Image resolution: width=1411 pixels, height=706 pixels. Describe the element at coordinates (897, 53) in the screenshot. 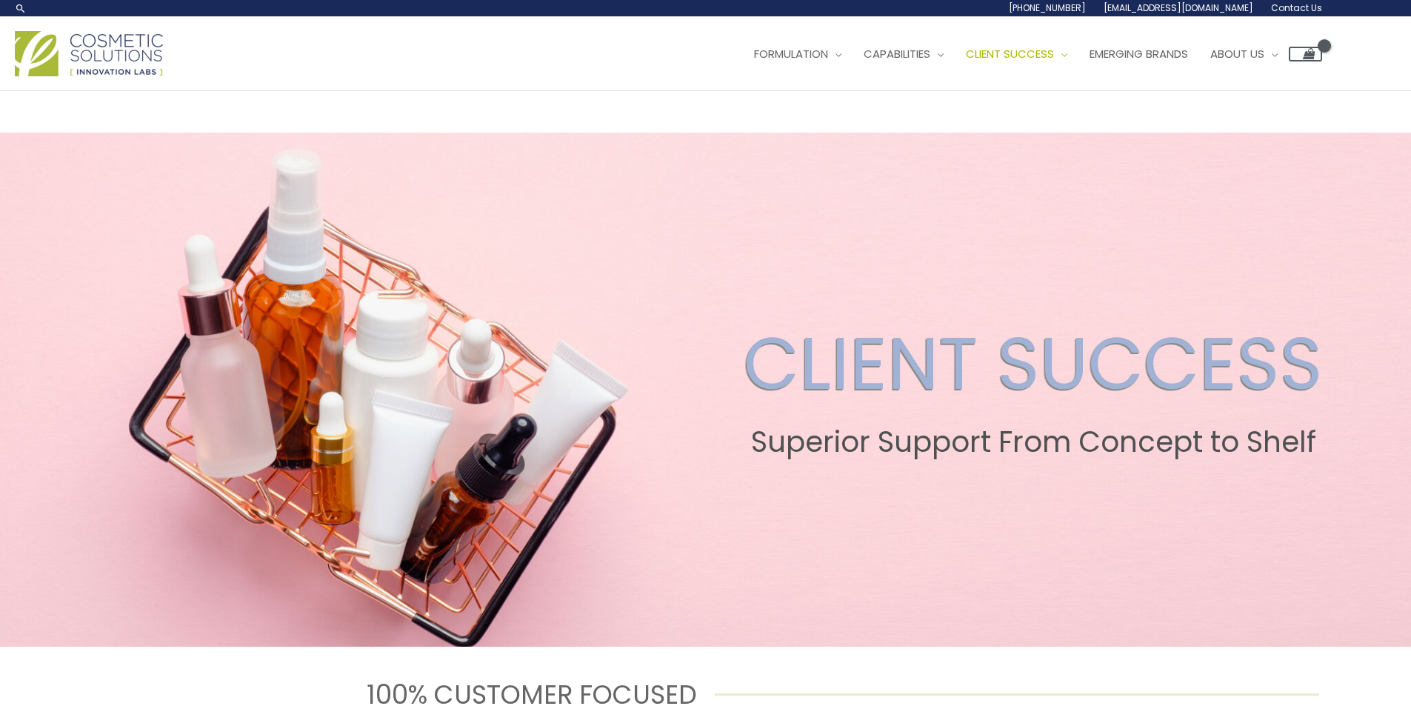

I see `span: Capabilities` at that location.